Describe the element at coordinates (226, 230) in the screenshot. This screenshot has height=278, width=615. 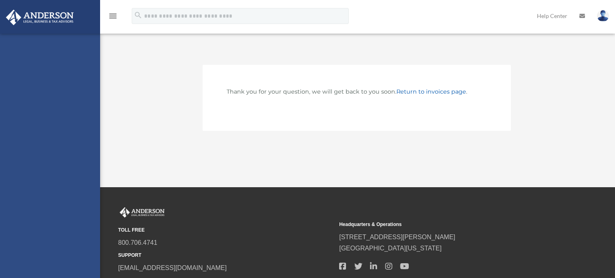
I see `small: TOLL FREE` at that location.